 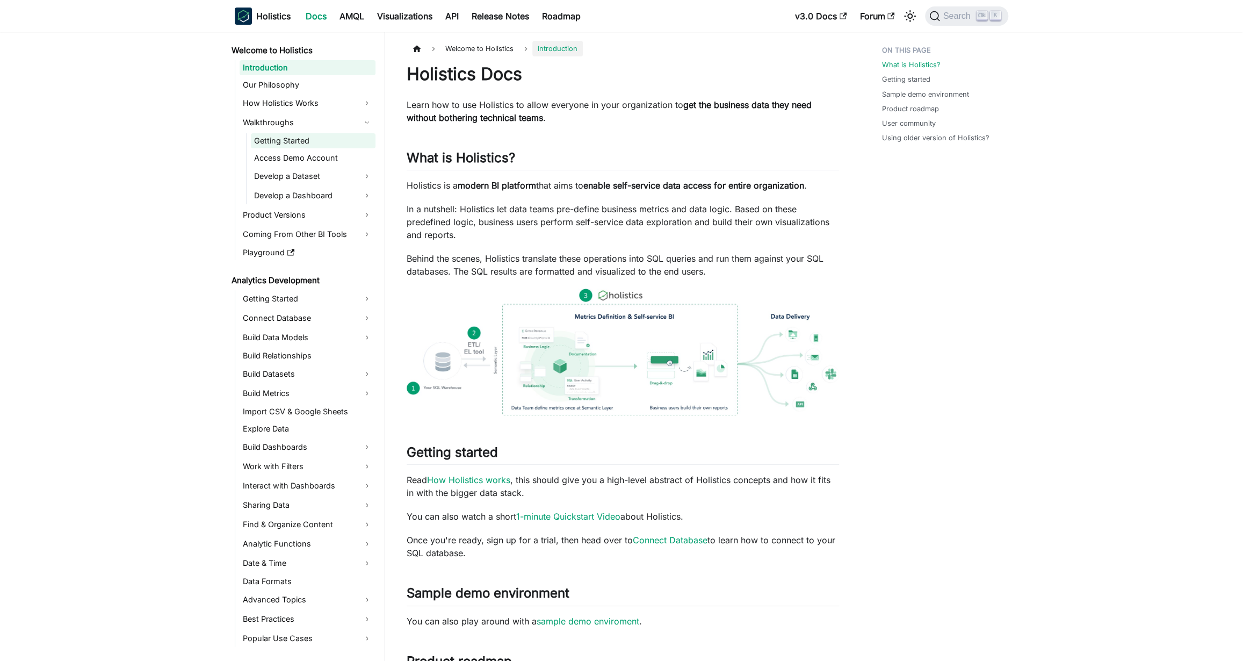 What do you see at coordinates (821, 16) in the screenshot?
I see `a: v3.0 Docs` at bounding box center [821, 16].